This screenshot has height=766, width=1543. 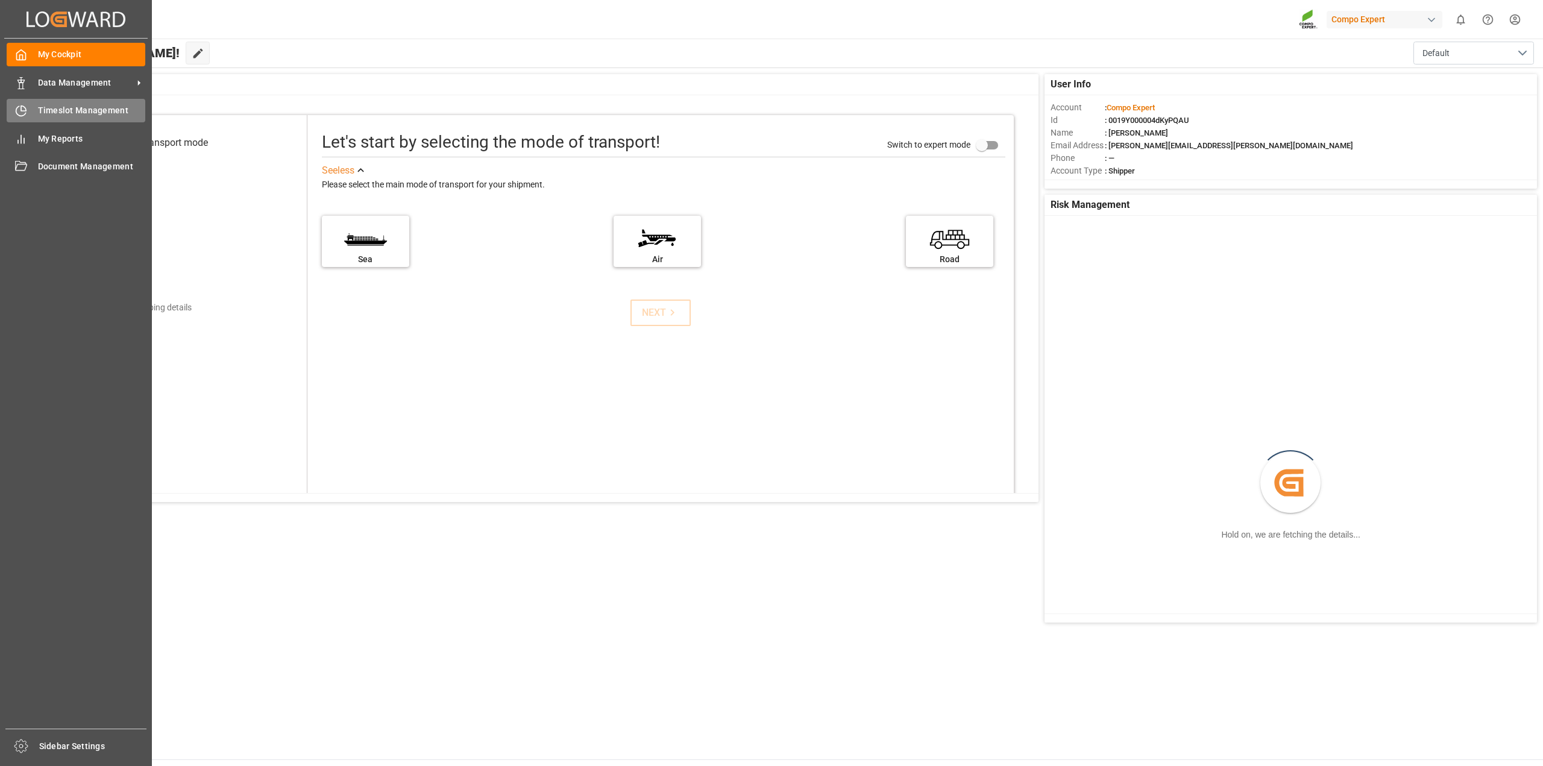 What do you see at coordinates (1130, 107) in the screenshot?
I see `span: Compo Expert` at bounding box center [1130, 107].